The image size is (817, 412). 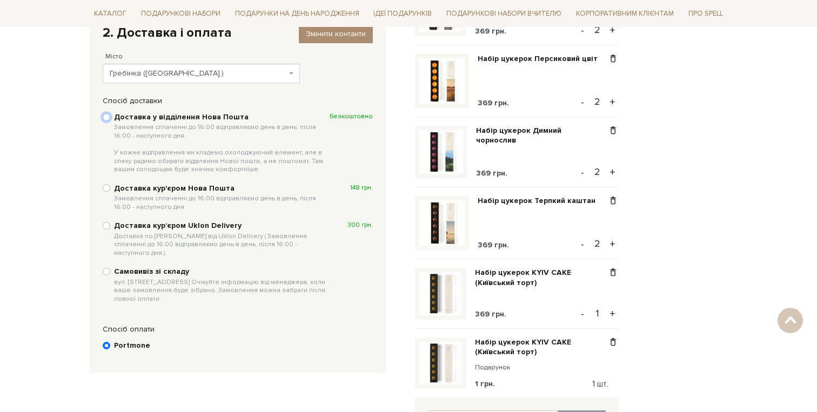 What do you see at coordinates (441, 152) in the screenshot?
I see `img: Набір цукерок Димний чорнослив` at bounding box center [441, 152].